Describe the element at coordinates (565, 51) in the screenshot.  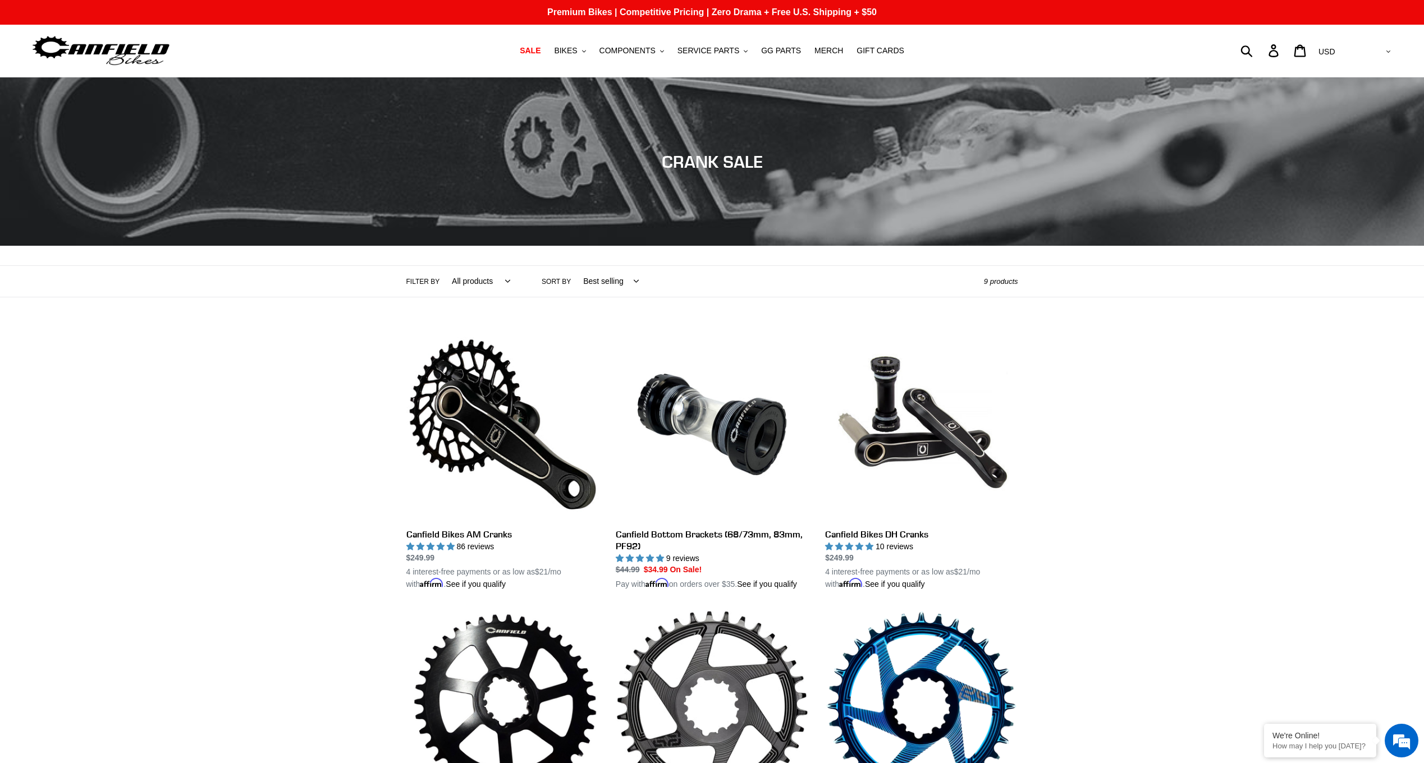
I see `span: BIKES` at that location.